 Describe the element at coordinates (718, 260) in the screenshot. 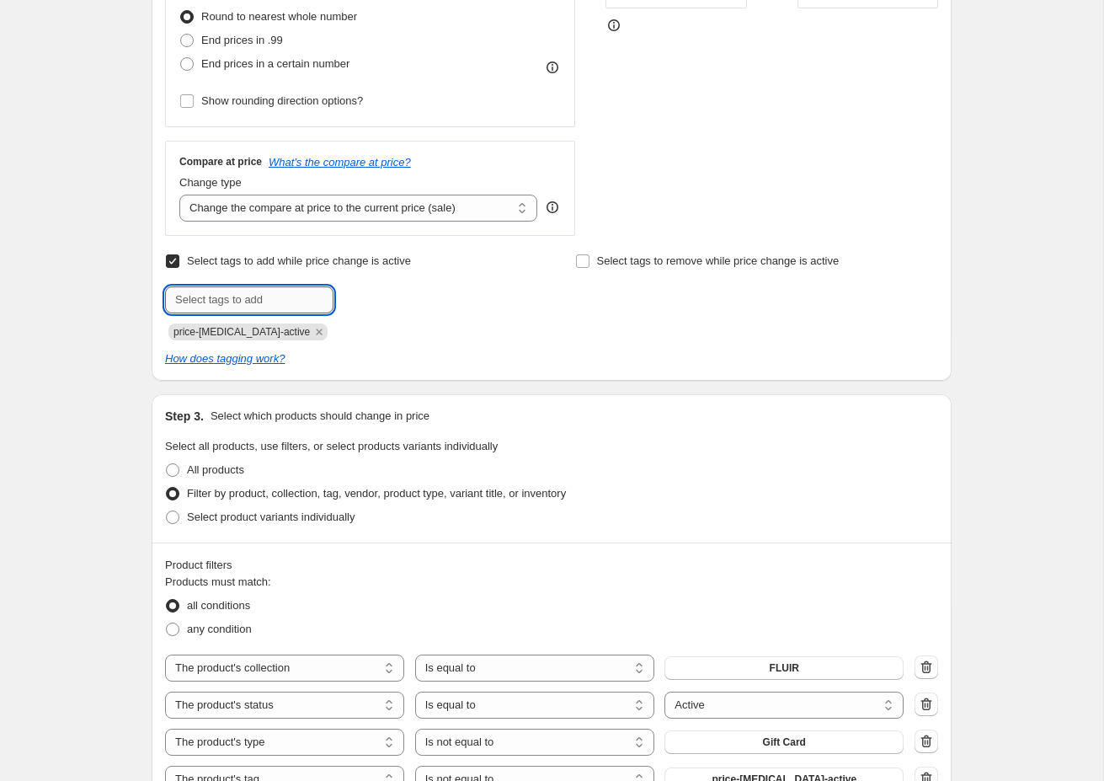

I see `span: Select tags to remove while price change is active` at that location.